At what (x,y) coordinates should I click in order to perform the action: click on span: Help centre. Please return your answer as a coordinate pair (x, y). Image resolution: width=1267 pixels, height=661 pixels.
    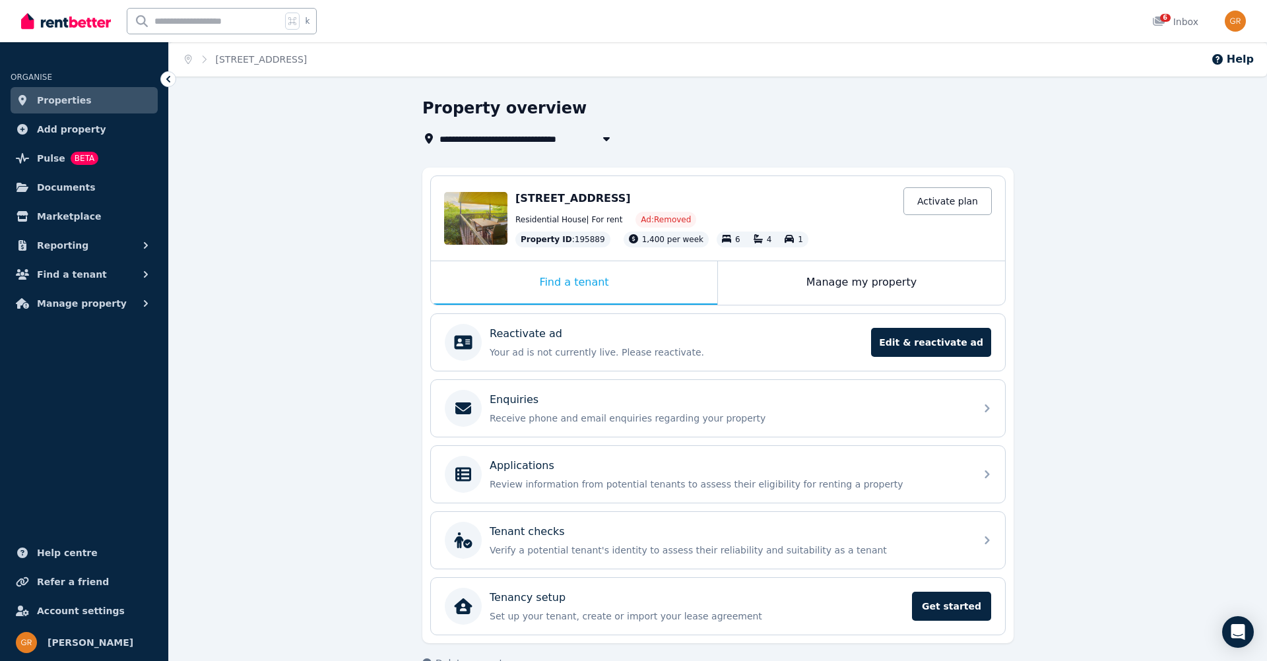
    Looking at the image, I should click on (67, 553).